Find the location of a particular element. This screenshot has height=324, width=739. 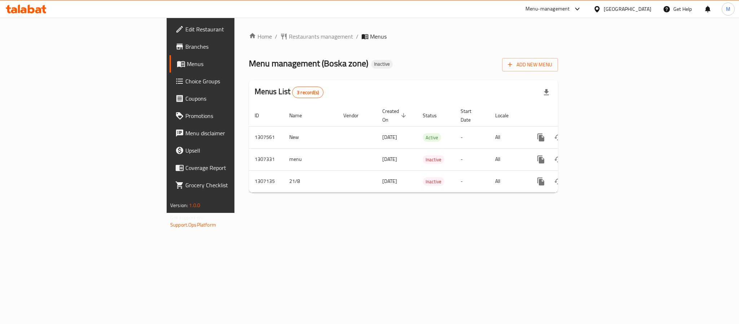

a: Menu disclaimer is located at coordinates (230, 133).